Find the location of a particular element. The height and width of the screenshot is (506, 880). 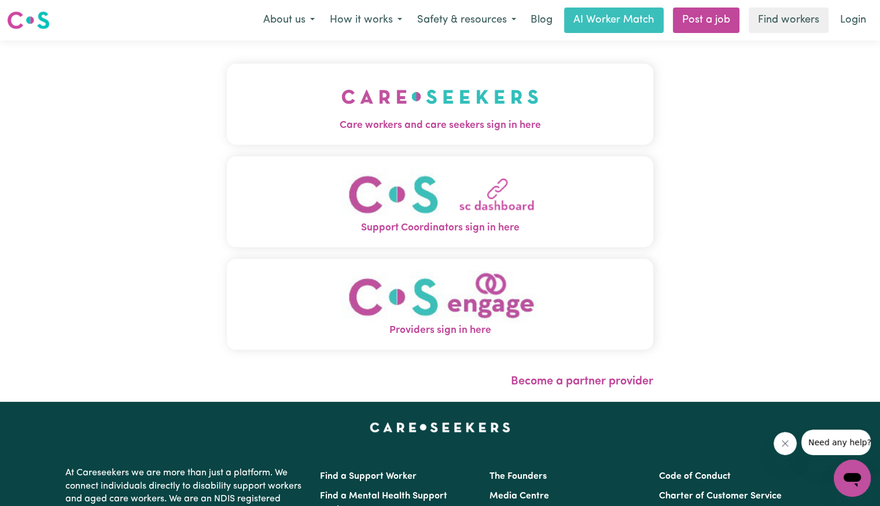

button: How it works is located at coordinates (366, 20).